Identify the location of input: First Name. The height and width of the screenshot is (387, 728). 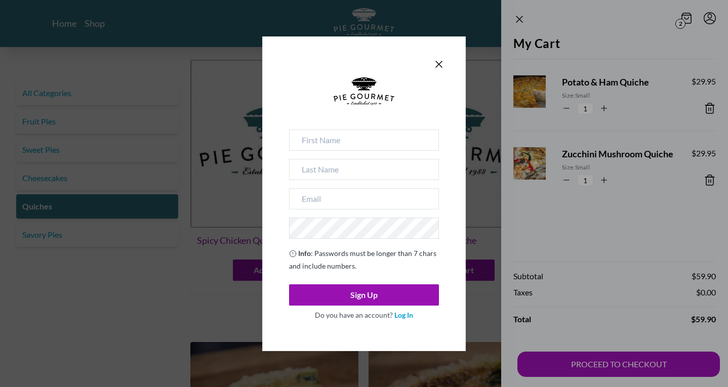
(364, 140).